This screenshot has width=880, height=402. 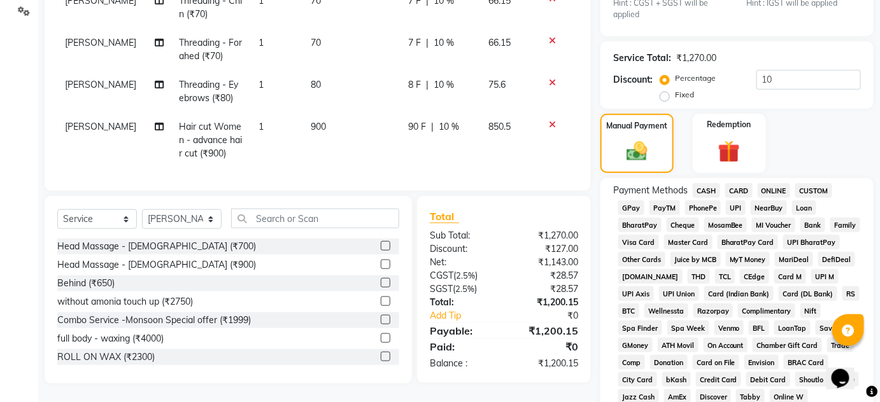 What do you see at coordinates (642, 58) in the screenshot?
I see `div: Service Total:` at bounding box center [642, 58].